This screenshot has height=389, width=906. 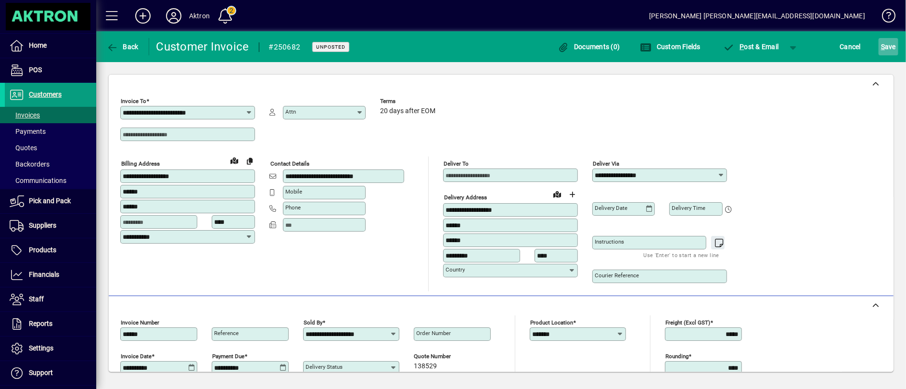 What do you see at coordinates (589, 47) in the screenshot?
I see `span: Documents (0)` at bounding box center [589, 47].